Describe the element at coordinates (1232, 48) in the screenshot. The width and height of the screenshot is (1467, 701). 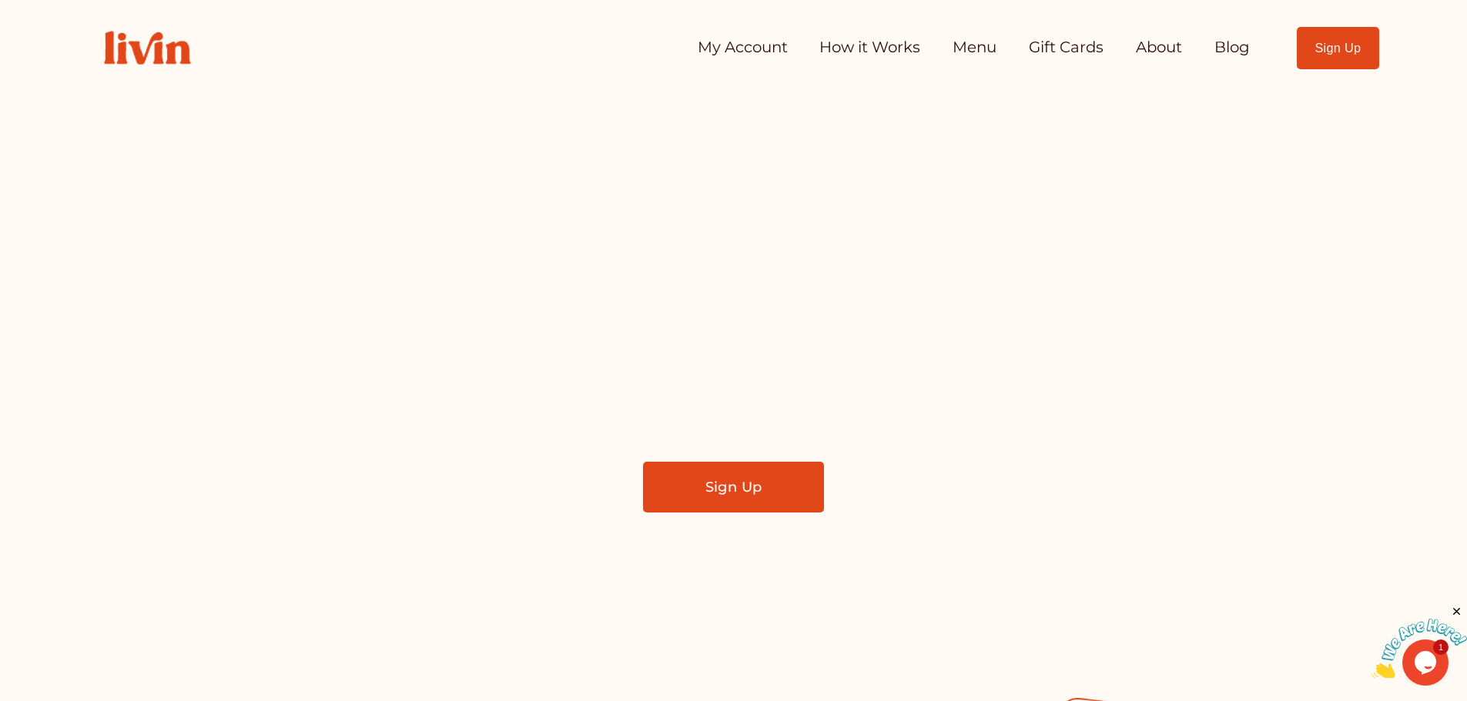
I see `a: Blog` at that location.